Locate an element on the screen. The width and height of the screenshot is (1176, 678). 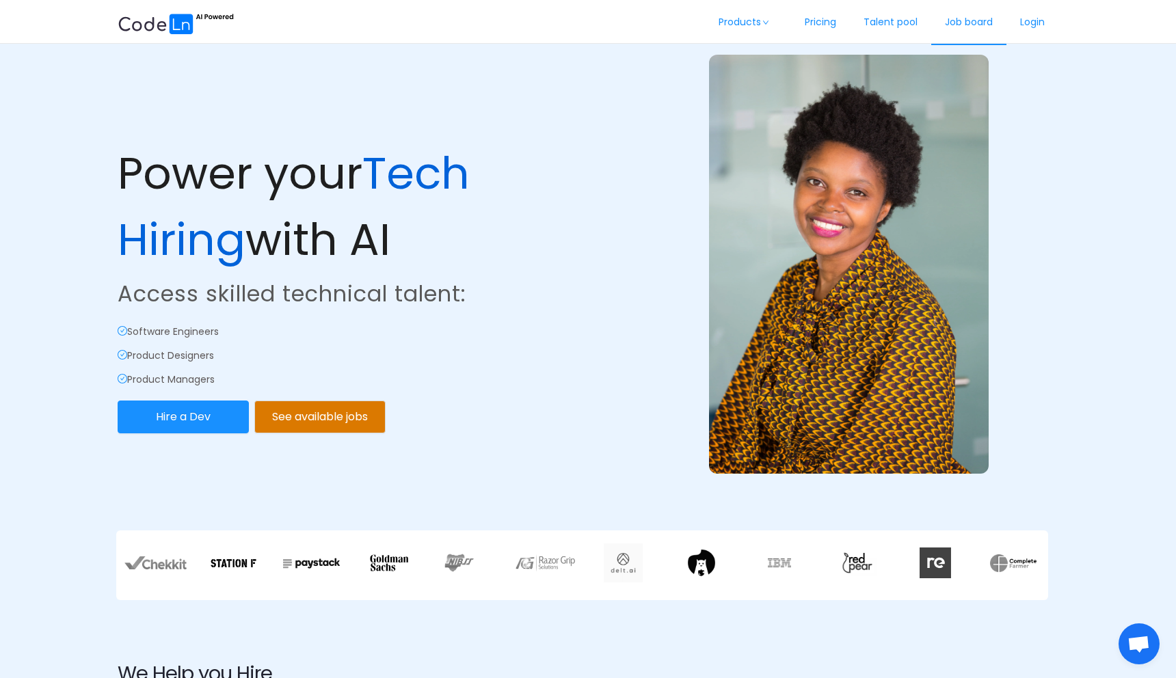
p: Product Managers is located at coordinates (351, 379).